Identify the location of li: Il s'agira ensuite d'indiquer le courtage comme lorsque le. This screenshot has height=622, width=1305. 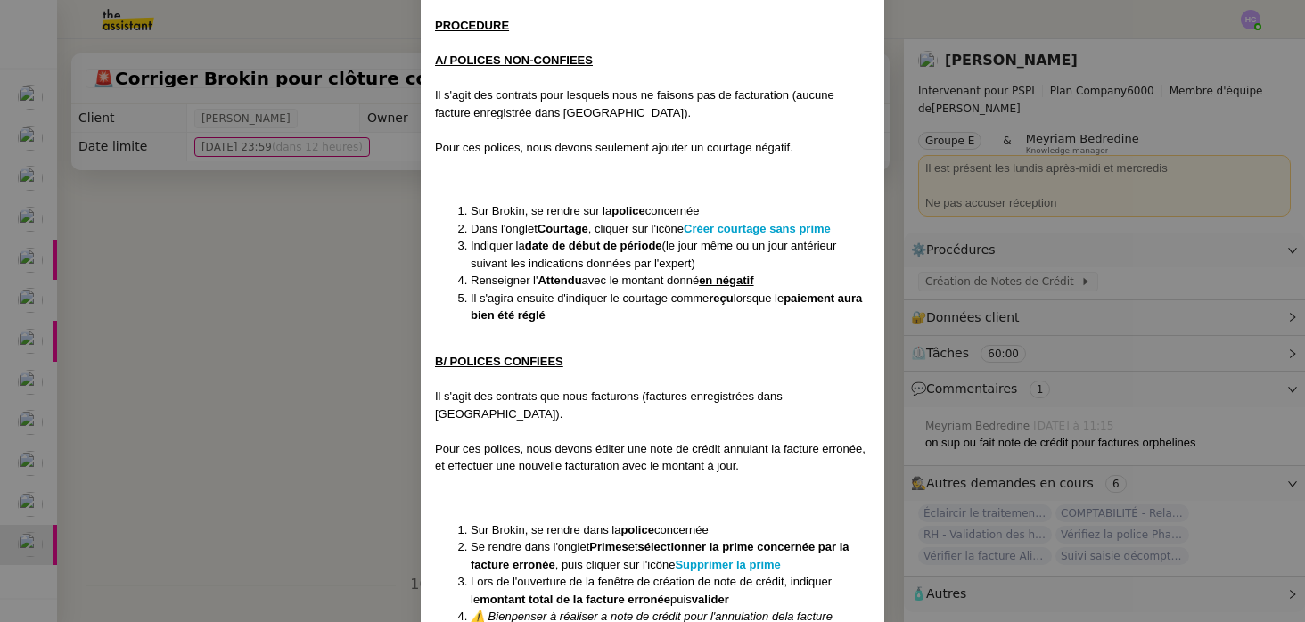
(670, 307).